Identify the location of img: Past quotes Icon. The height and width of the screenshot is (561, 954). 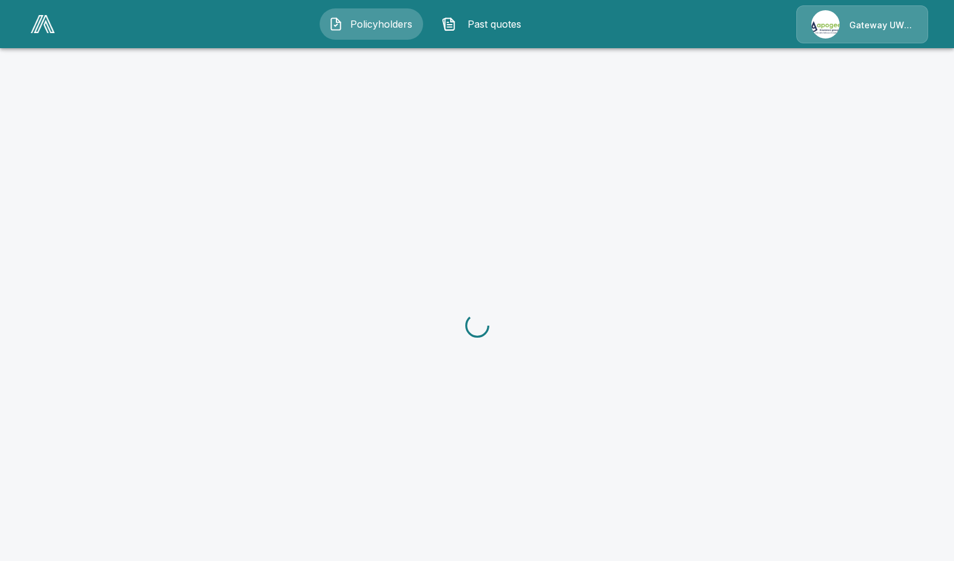
(449, 24).